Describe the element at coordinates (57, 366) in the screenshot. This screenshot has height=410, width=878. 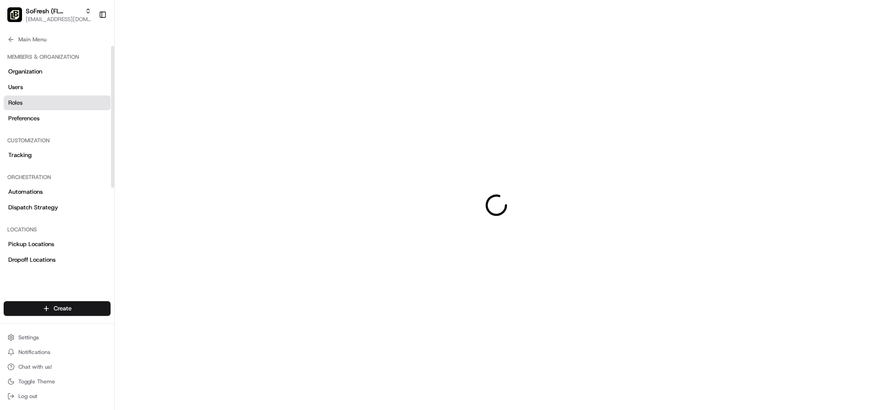
I see `button: Chat with us!` at that location.